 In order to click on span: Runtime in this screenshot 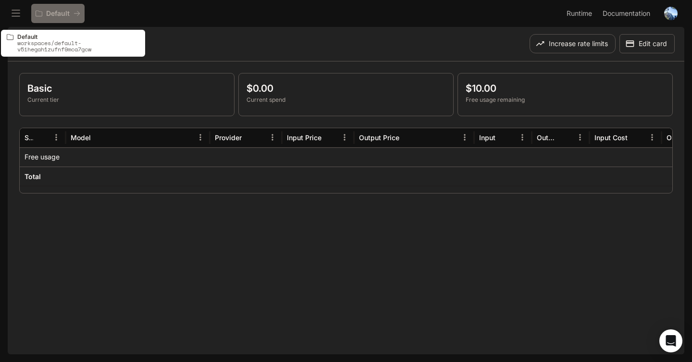, I will do `click(579, 13)`.